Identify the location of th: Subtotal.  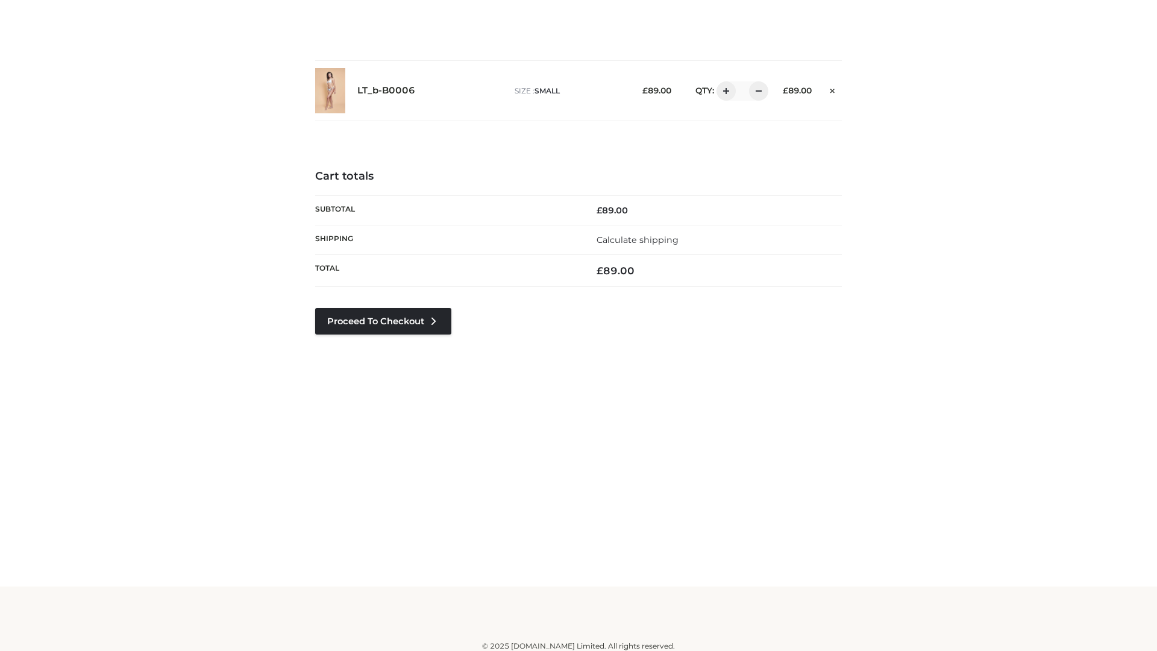
(447, 210).